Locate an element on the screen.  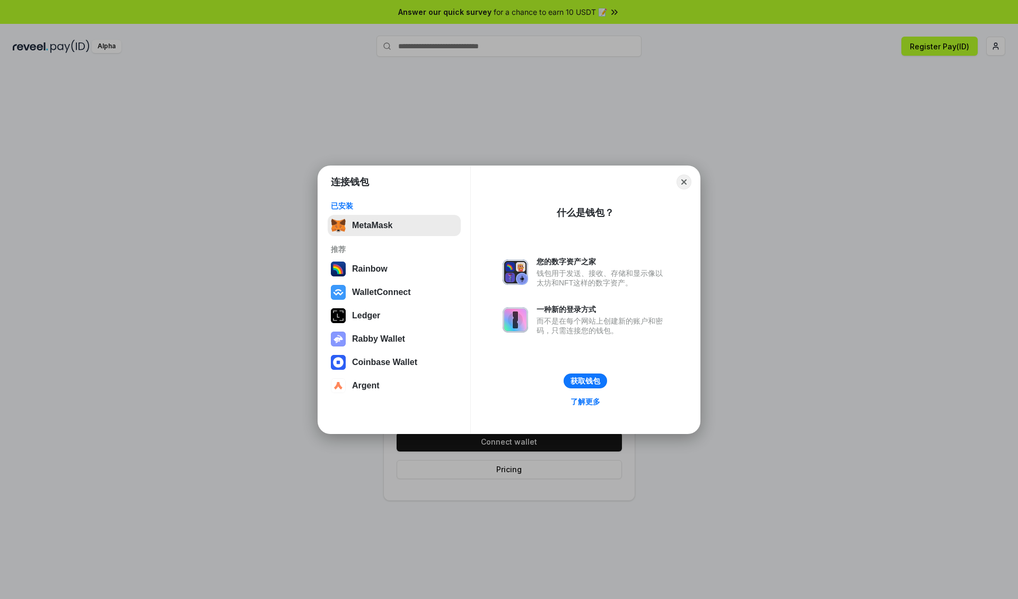
button: Close is located at coordinates (684, 182).